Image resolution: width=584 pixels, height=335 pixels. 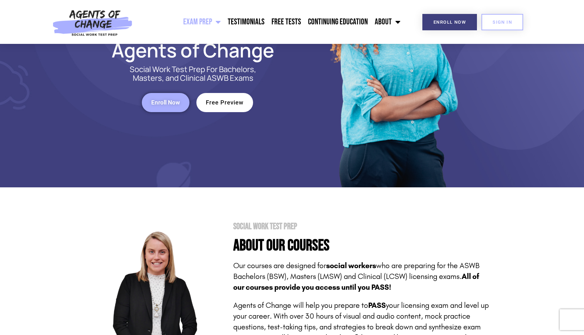 I want to click on a: Free Tests, so click(x=286, y=22).